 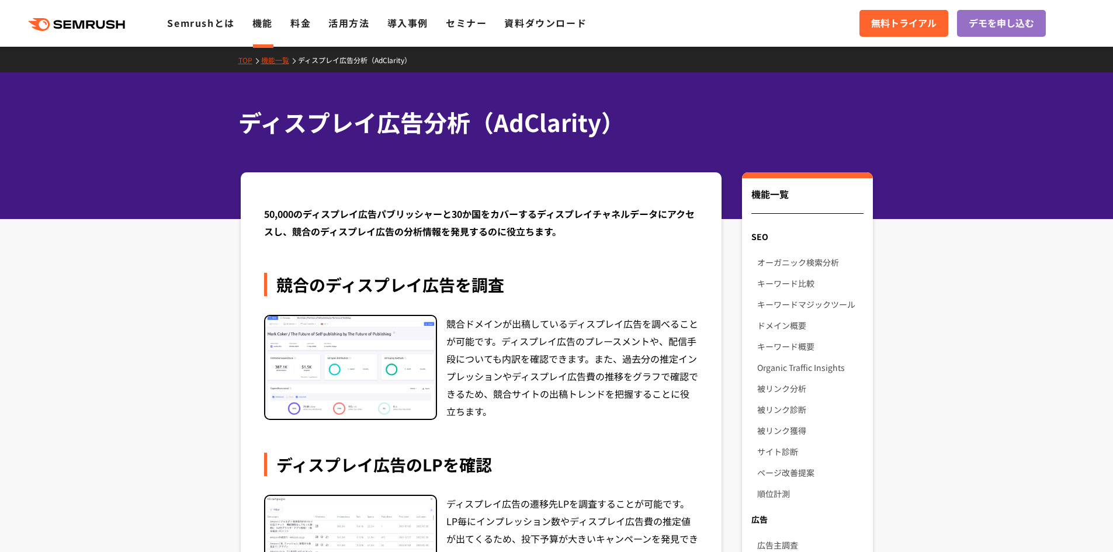 What do you see at coordinates (810, 494) in the screenshot?
I see `a: 順位計測` at bounding box center [810, 494].